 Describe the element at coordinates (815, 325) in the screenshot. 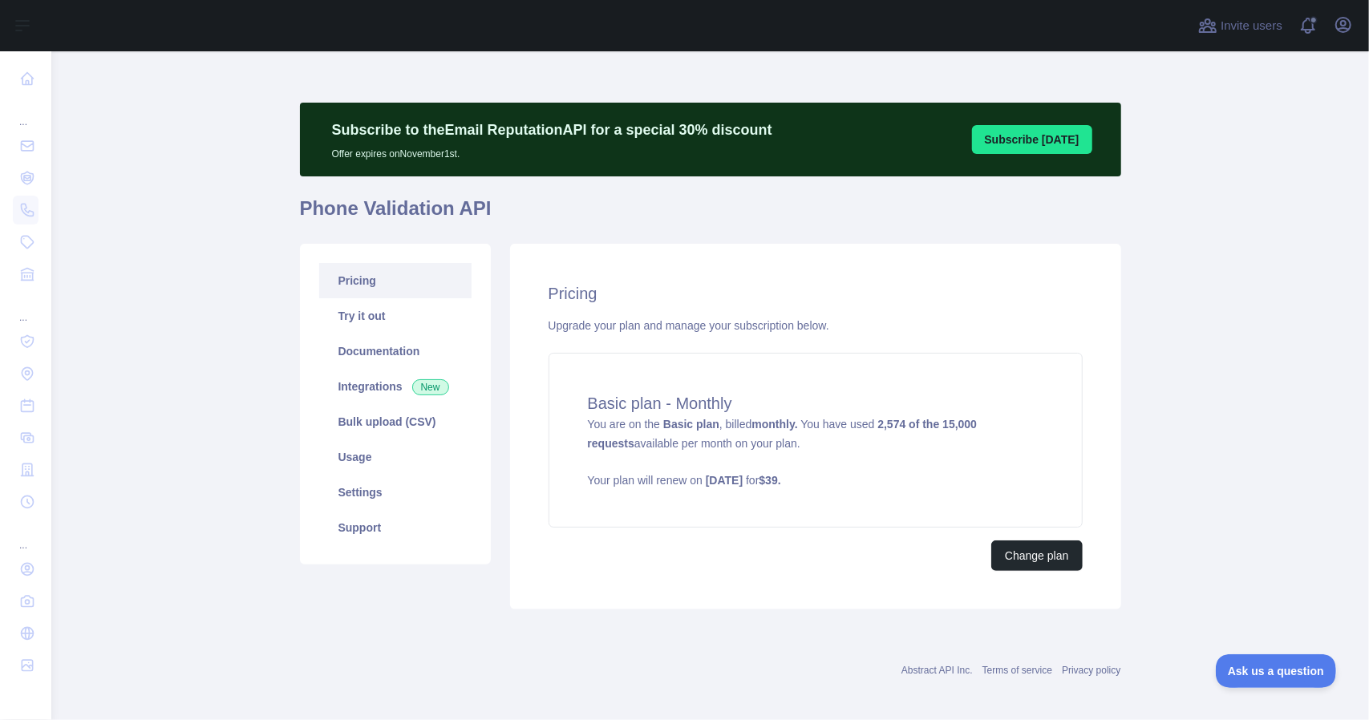

I see `div: Upgrade your plan and manage your subscription below.` at that location.